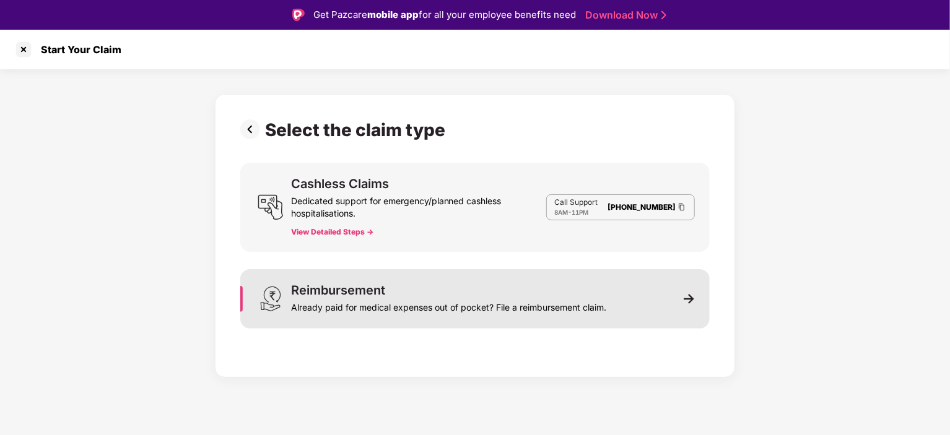  What do you see at coordinates (338, 290) in the screenshot?
I see `div: Reimbursement` at bounding box center [338, 290].